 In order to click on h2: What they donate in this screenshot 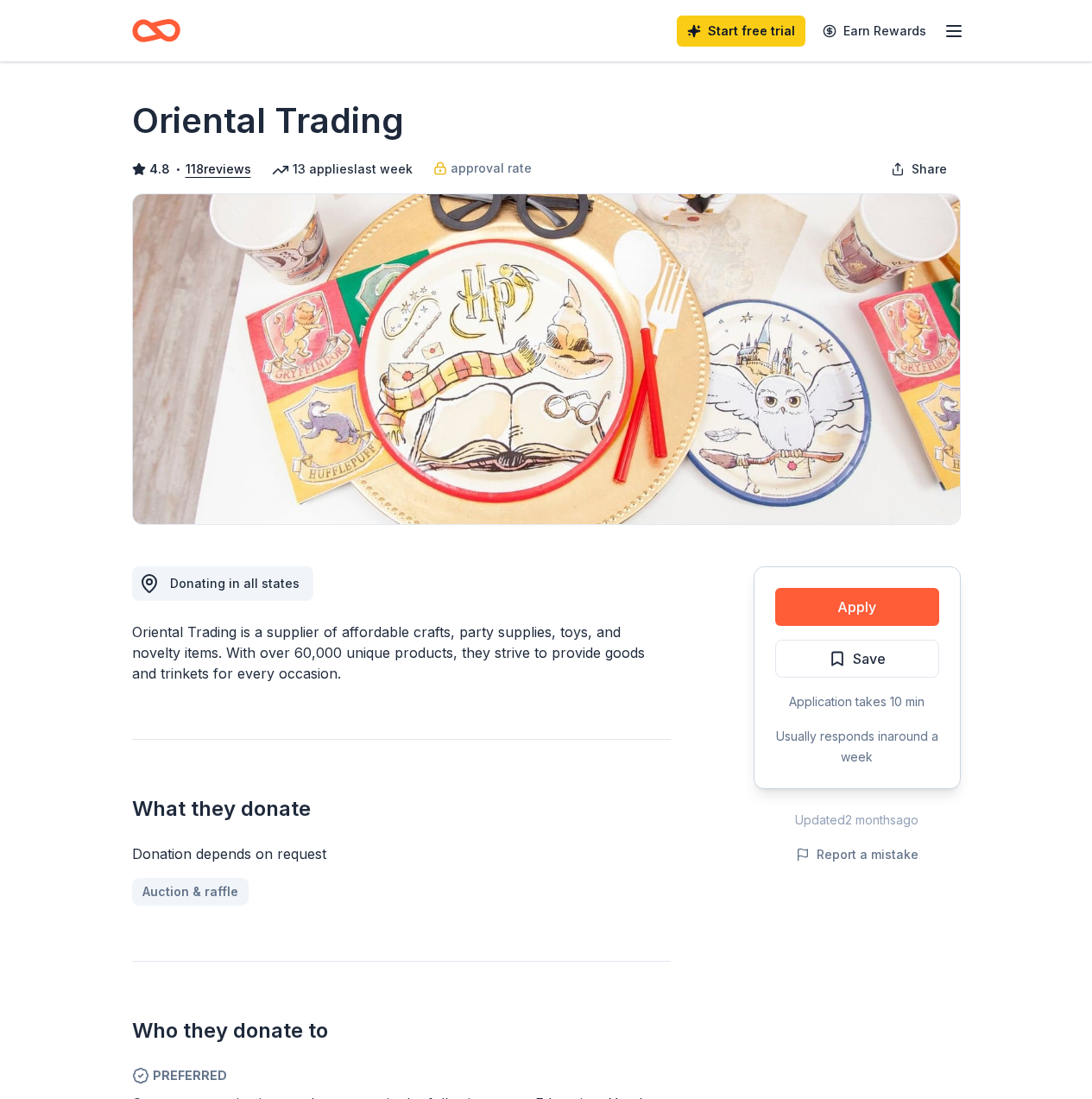, I will do `click(401, 809)`.